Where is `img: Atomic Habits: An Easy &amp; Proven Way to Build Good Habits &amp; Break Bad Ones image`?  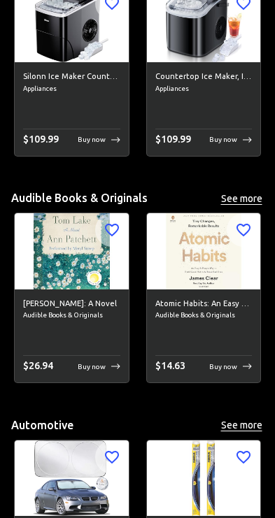 img: Atomic Habits: An Easy &amp; Proven Way to Build Good Habits &amp; Break Bad Ones image is located at coordinates (203, 251).